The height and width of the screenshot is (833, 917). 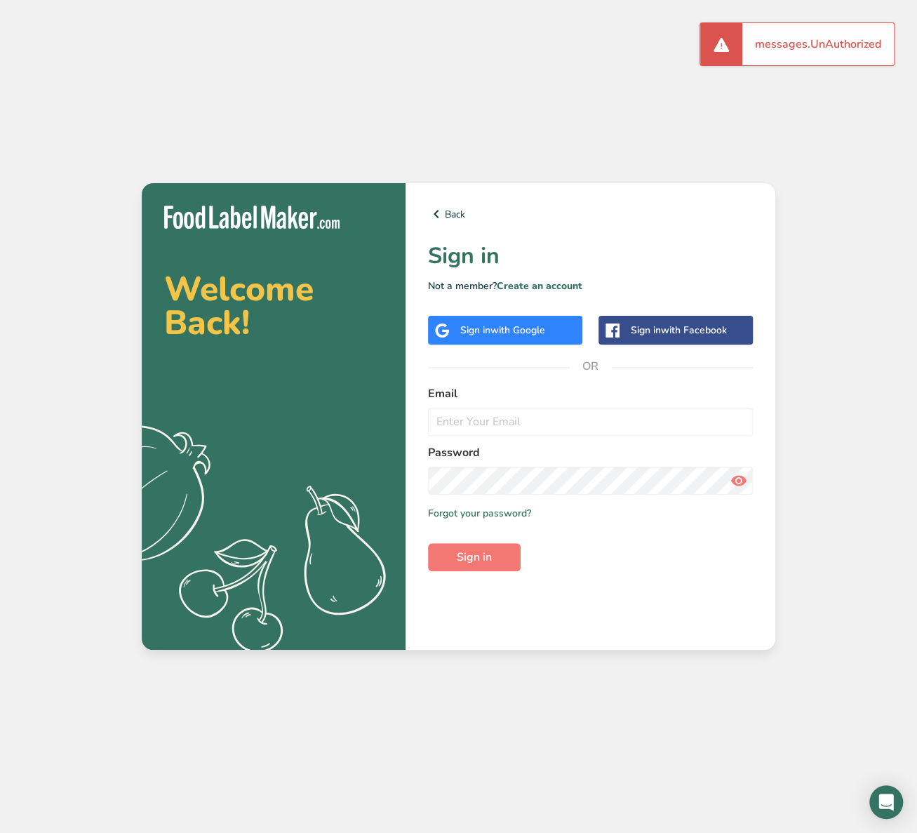 What do you see at coordinates (590, 422) in the screenshot?
I see `input: Enter Your Email` at bounding box center [590, 422].